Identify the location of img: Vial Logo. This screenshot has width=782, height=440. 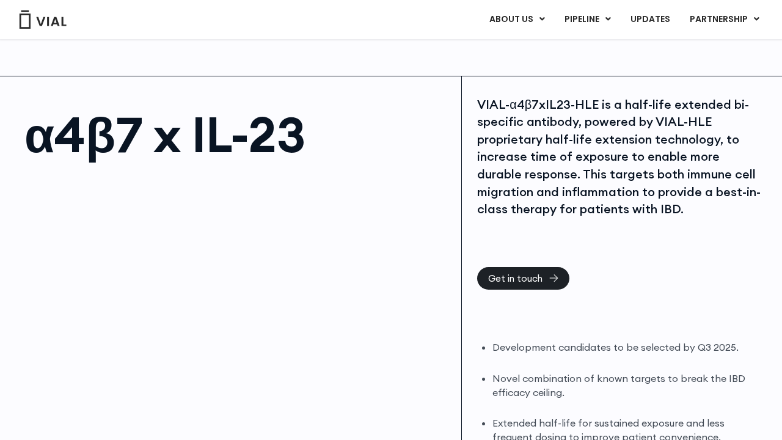
(43, 20).